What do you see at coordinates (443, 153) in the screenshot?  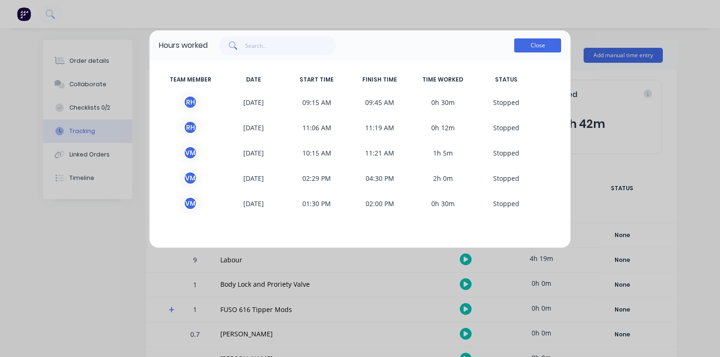 I see `span: 1h 5m` at bounding box center [443, 153].